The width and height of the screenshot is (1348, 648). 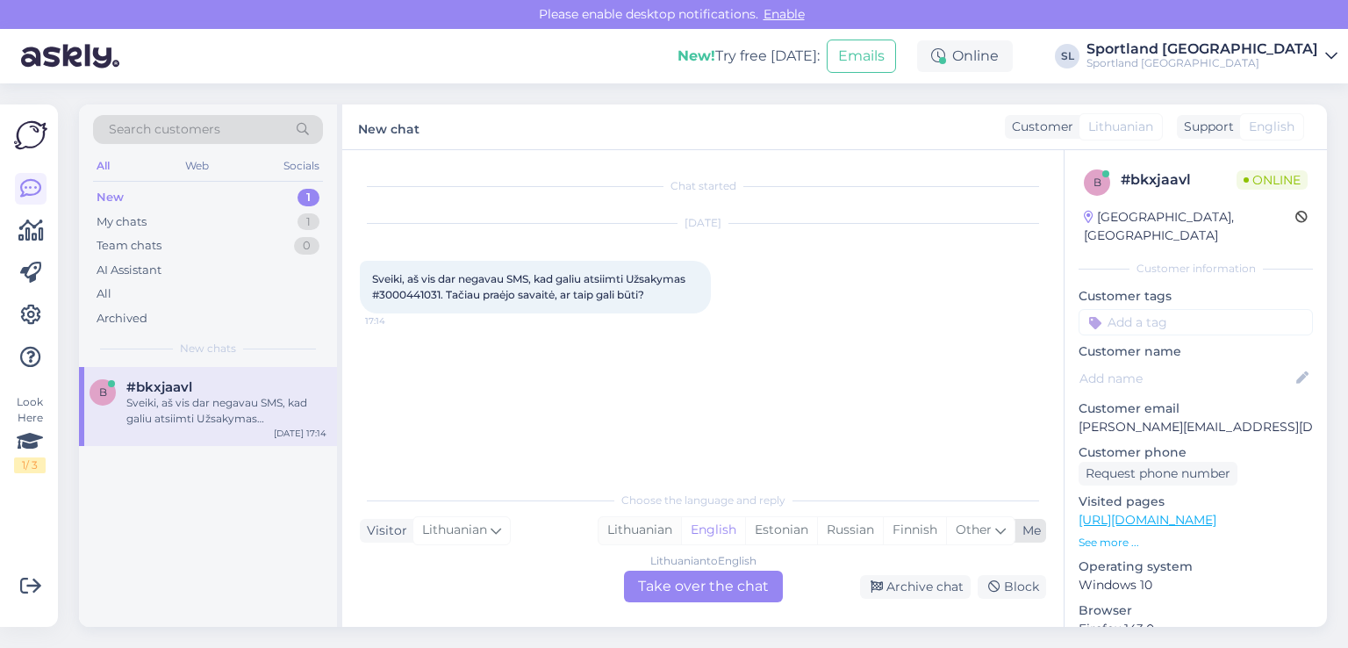 What do you see at coordinates (703, 561) in the screenshot?
I see `div: Lithuanian to English` at bounding box center [703, 561].